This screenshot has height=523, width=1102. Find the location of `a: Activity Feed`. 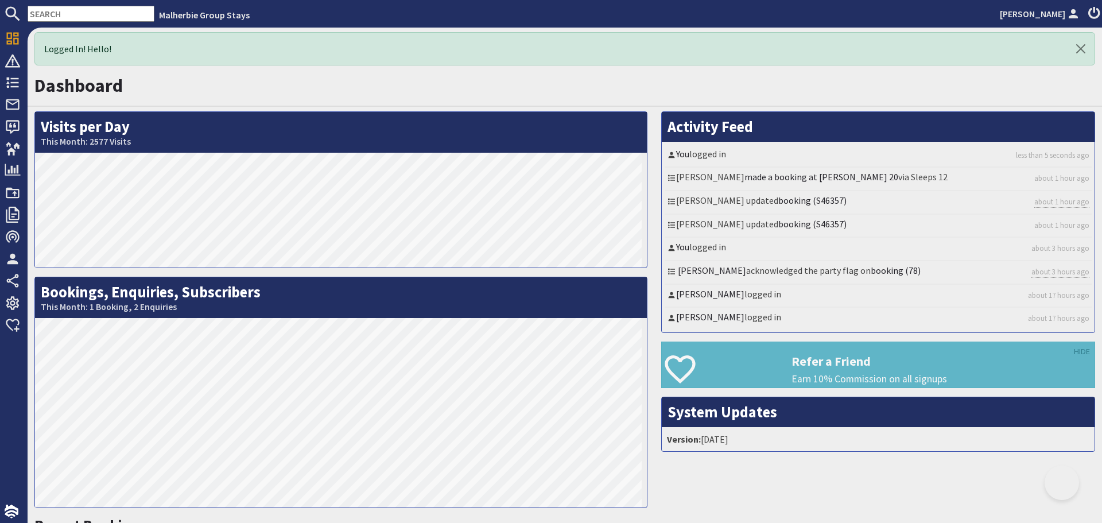

a: Activity Feed is located at coordinates (710, 126).